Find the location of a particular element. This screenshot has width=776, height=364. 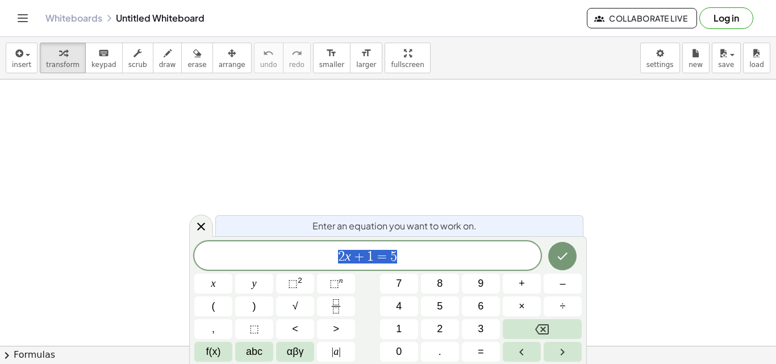

button: Equals is located at coordinates (481, 352).